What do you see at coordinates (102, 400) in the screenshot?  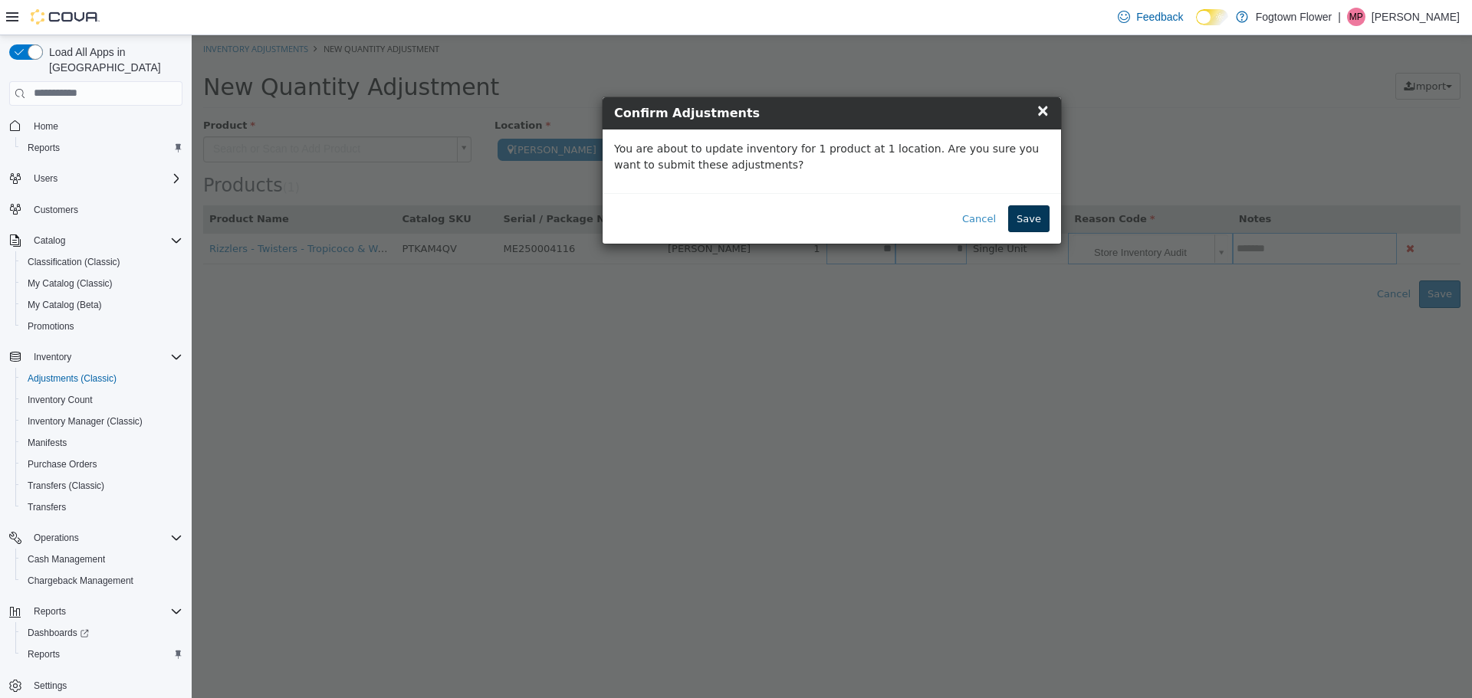 I see `button: Inventory Count` at bounding box center [102, 400].